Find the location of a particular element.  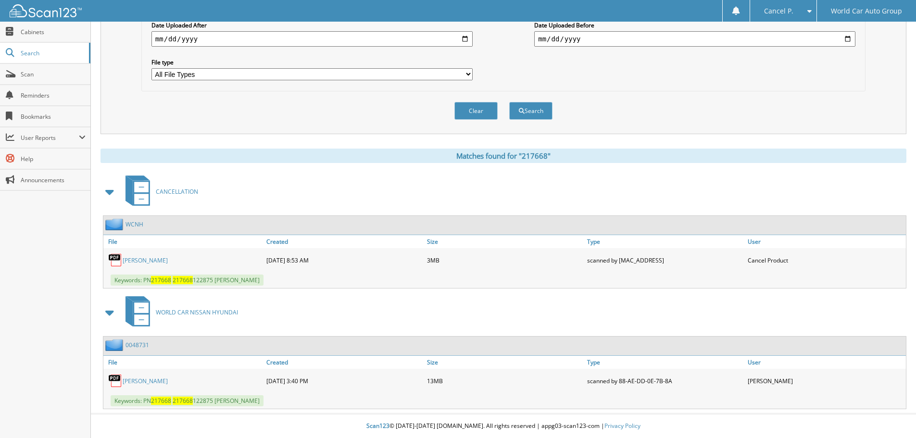

span: User Reports is located at coordinates (50, 137).